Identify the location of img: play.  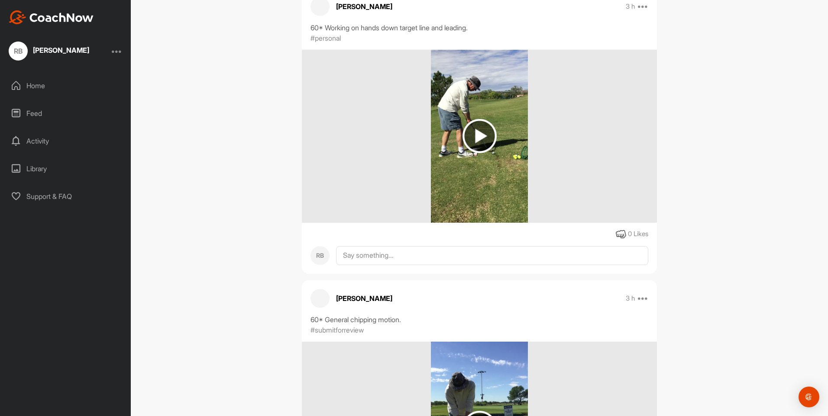
(479, 136).